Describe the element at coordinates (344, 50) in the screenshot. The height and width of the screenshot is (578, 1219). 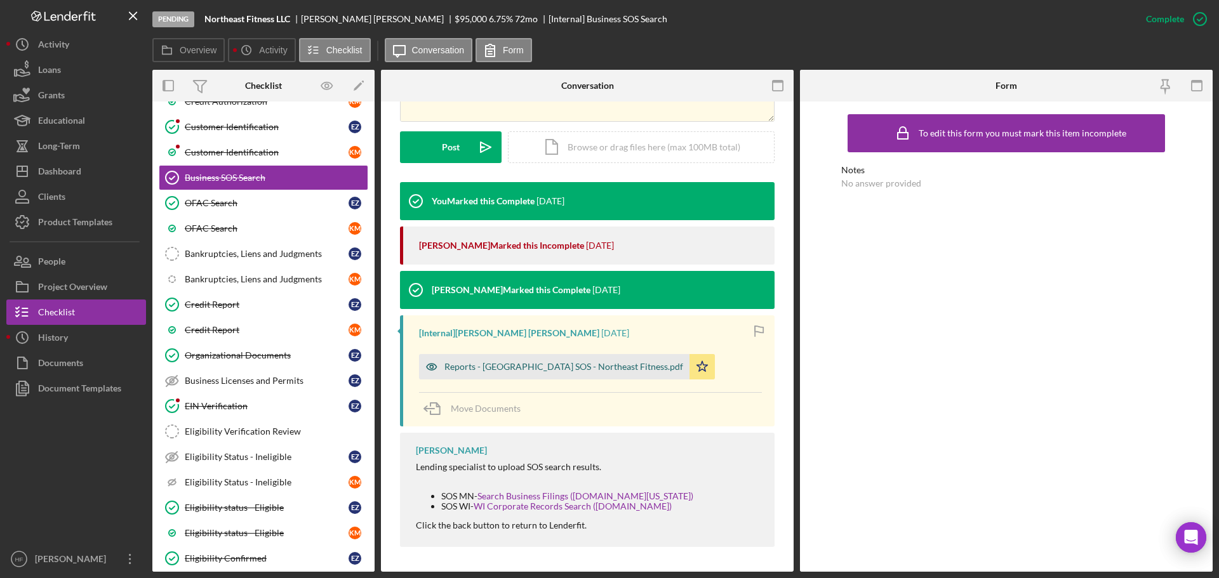
I see `label: Checklist` at that location.